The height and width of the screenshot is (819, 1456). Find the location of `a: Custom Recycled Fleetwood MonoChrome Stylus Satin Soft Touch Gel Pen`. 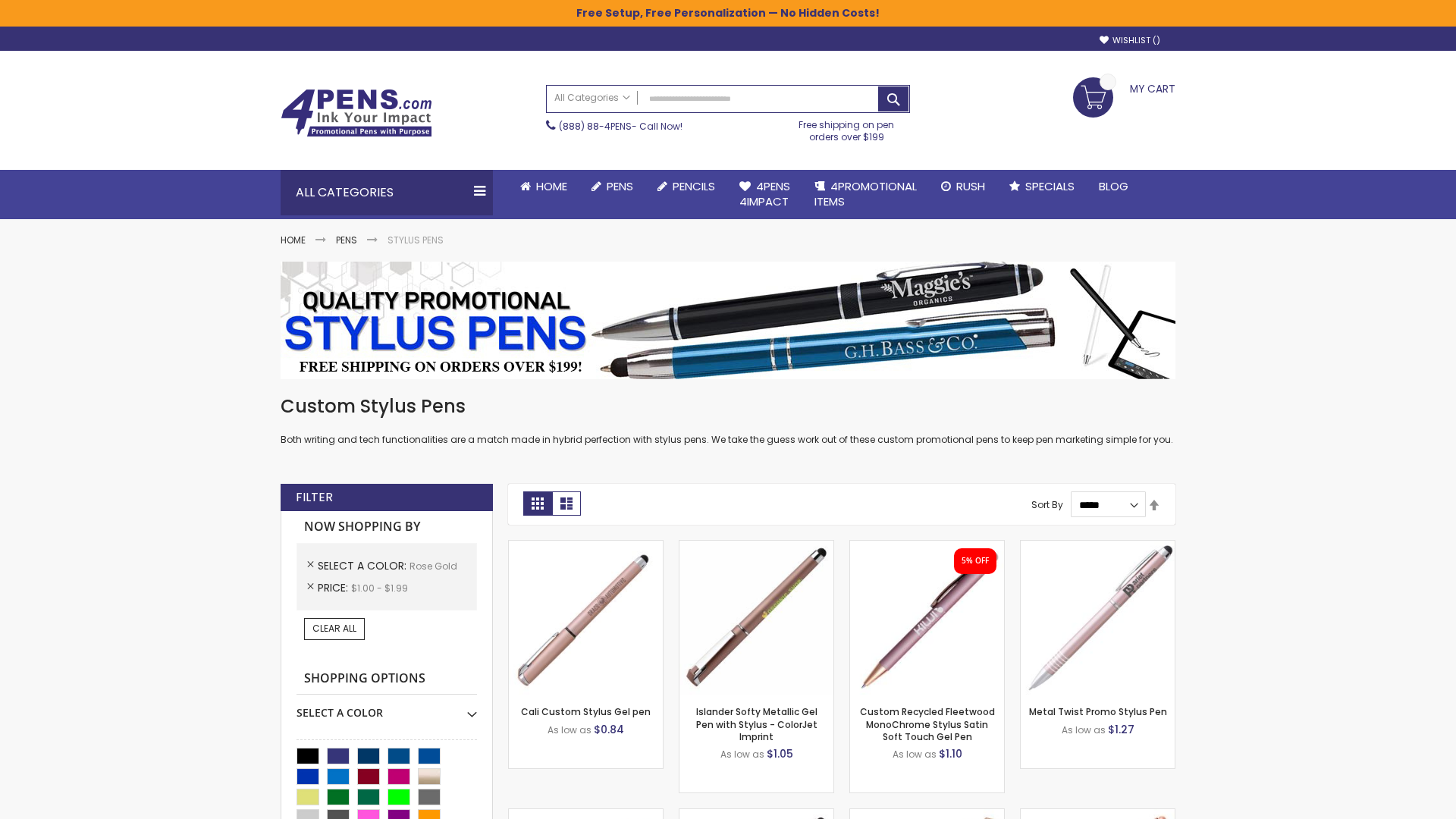

a: Custom Recycled Fleetwood MonoChrome Stylus Satin Soft Touch Gel Pen is located at coordinates (927, 723).